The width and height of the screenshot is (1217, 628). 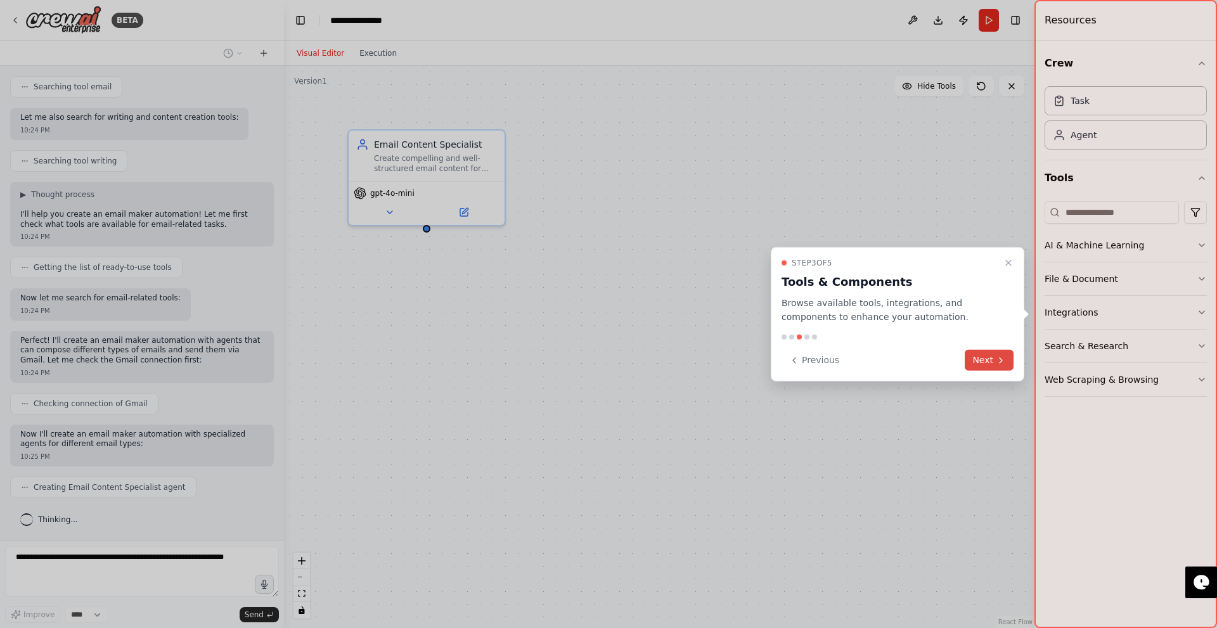 I want to click on button: Next, so click(x=989, y=360).